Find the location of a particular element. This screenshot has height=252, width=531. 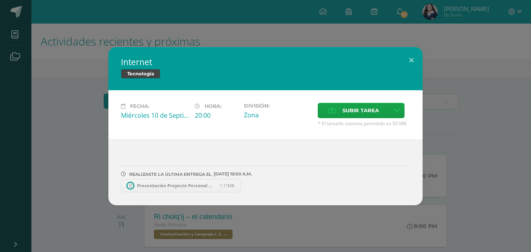

span: REALIZASTE LA ÚLTIMA ENTREGA EL is located at coordinates (171, 175).